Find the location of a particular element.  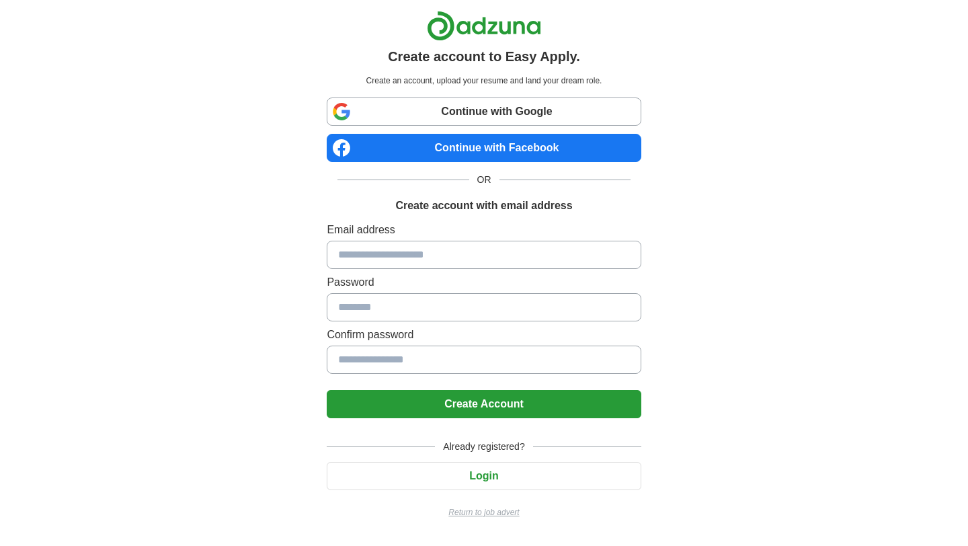

label: Password is located at coordinates (483, 282).